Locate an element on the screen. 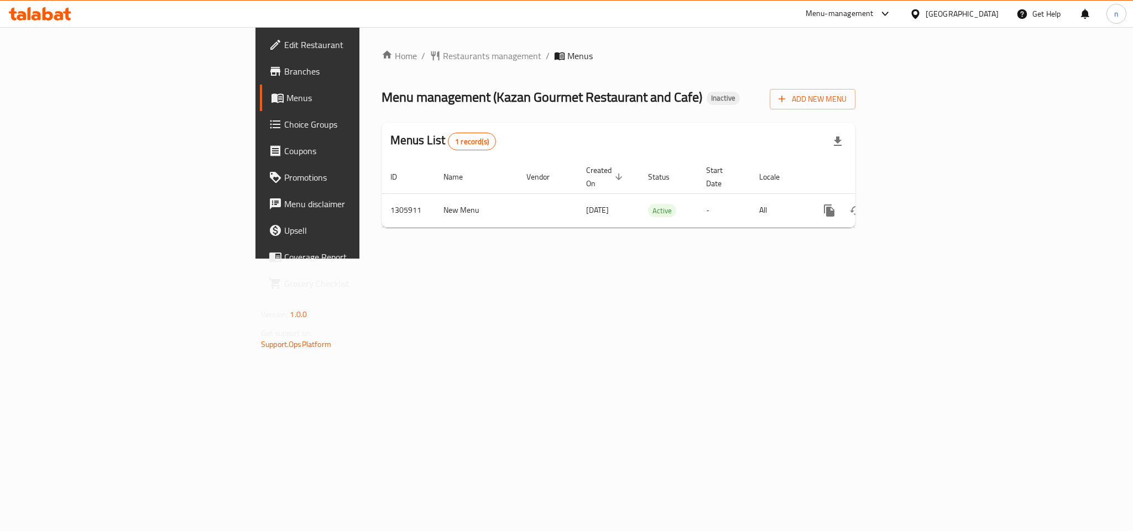  span: Edit Restaurant is located at coordinates (360, 45).